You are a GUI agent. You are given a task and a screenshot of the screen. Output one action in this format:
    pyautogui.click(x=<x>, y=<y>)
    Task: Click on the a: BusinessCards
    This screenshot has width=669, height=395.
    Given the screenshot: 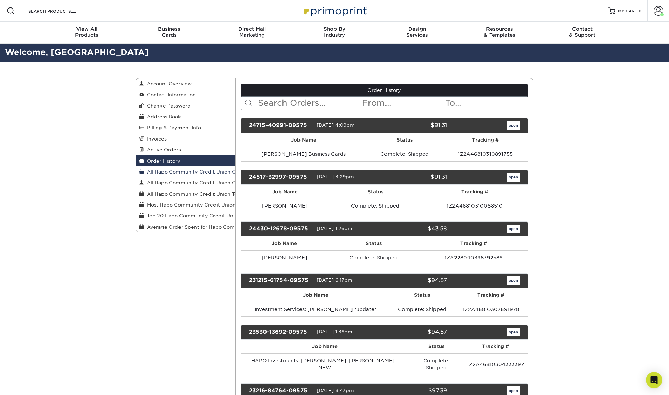 What is the action you would take?
    pyautogui.click(x=169, y=33)
    